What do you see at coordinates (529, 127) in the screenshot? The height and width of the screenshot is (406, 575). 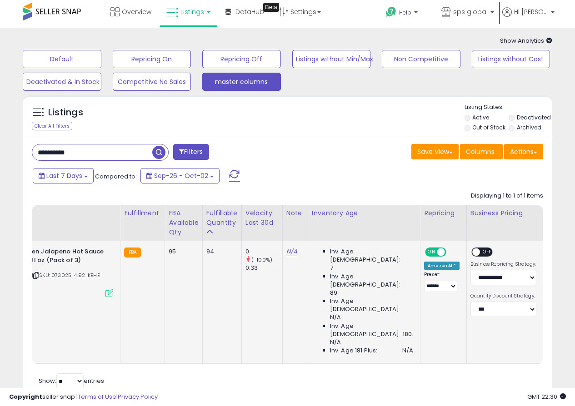 I see `label: Archived` at bounding box center [529, 127].